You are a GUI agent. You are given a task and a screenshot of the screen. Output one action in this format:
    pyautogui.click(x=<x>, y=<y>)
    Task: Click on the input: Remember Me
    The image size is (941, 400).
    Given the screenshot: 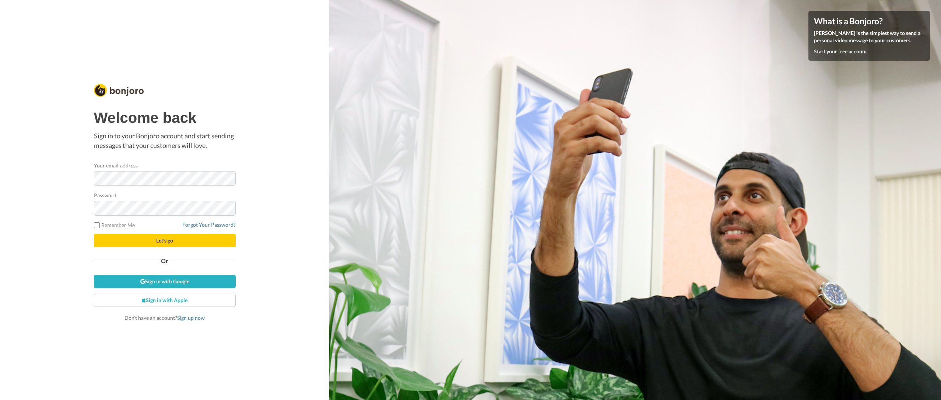 What is the action you would take?
    pyautogui.click(x=97, y=225)
    